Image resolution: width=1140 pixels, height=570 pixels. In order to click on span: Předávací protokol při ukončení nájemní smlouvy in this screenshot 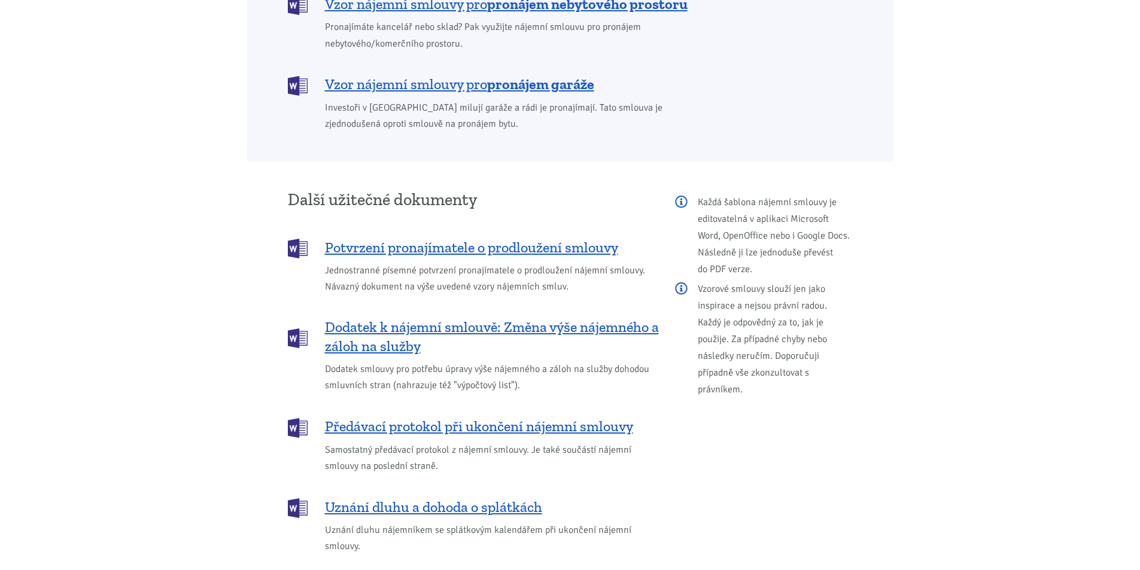, I will do `click(479, 427)`.